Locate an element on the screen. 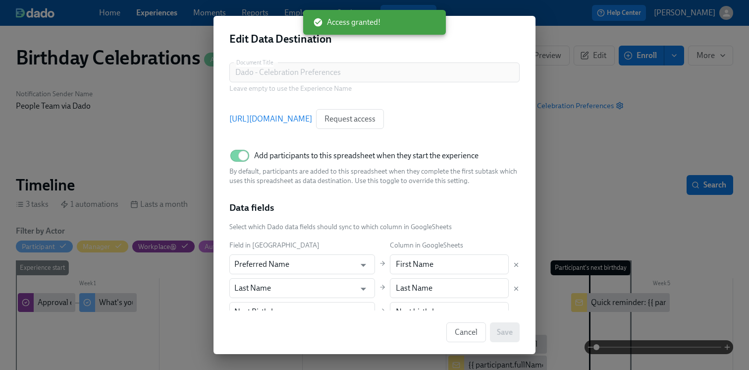  p: Select which Dado data fields should sync to which column in GoogleSheets is located at coordinates (375, 226).